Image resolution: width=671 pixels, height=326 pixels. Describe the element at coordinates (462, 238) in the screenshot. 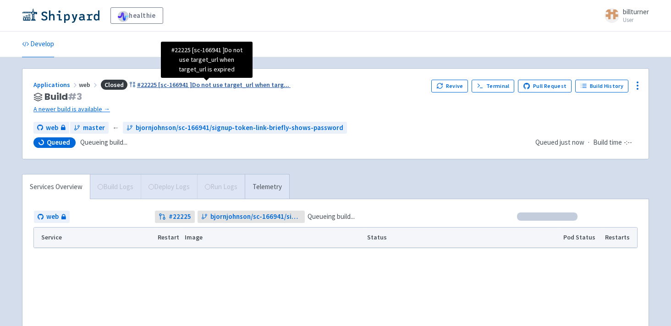

I see `th: Status` at that location.